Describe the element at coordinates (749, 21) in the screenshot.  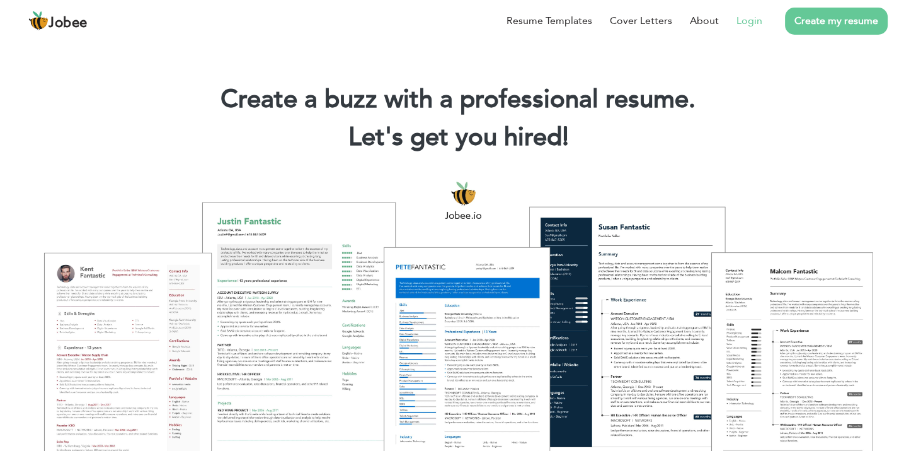
I see `a: Login` at that location.